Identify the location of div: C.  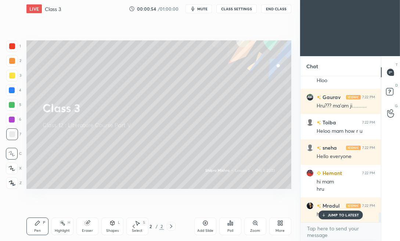
(14, 154).